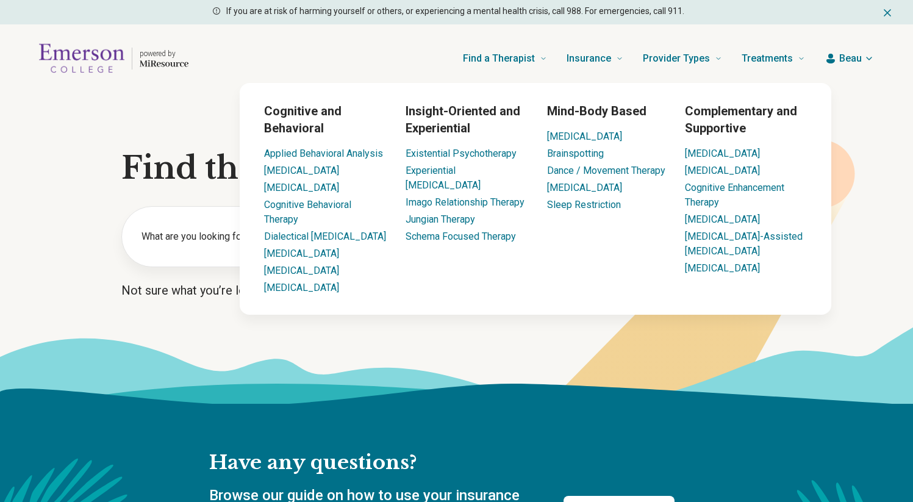 This screenshot has width=913, height=502. Describe the element at coordinates (244, 237) in the screenshot. I see `label: What are you looking for?` at that location.